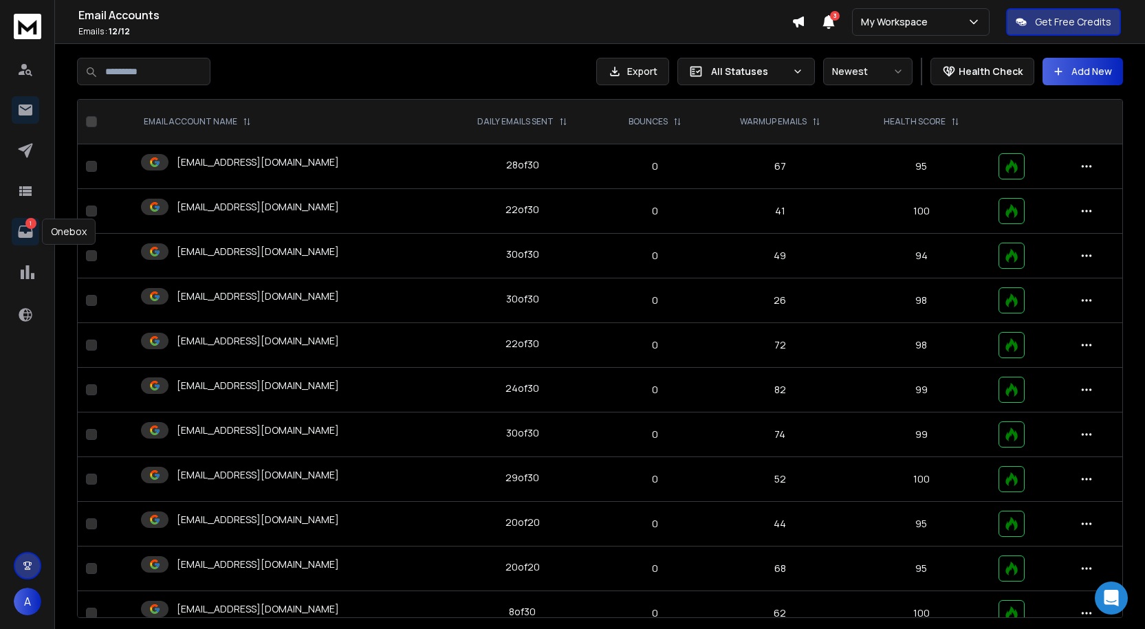  What do you see at coordinates (522, 612) in the screenshot?
I see `div: 8 of 30` at bounding box center [522, 612].